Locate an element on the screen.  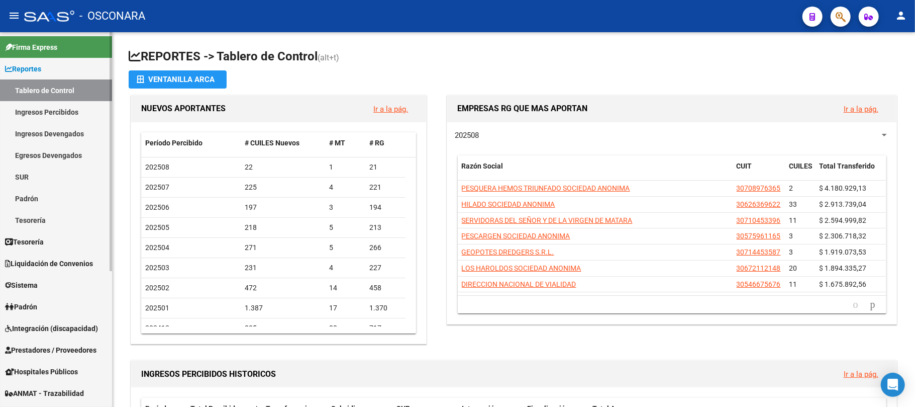
span: CUILES is located at coordinates (801, 166).